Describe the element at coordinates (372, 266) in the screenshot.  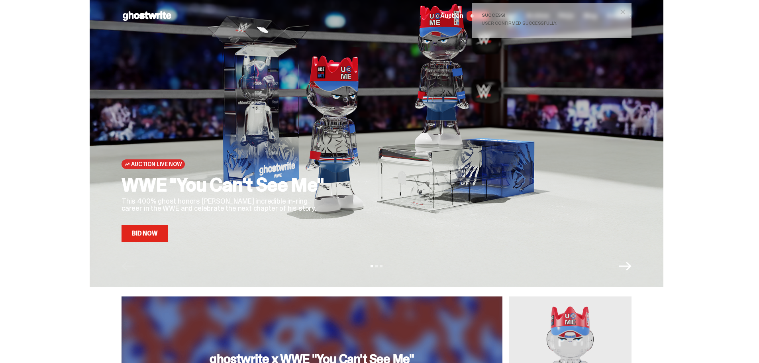
I see `button: View slide 1` at that location.